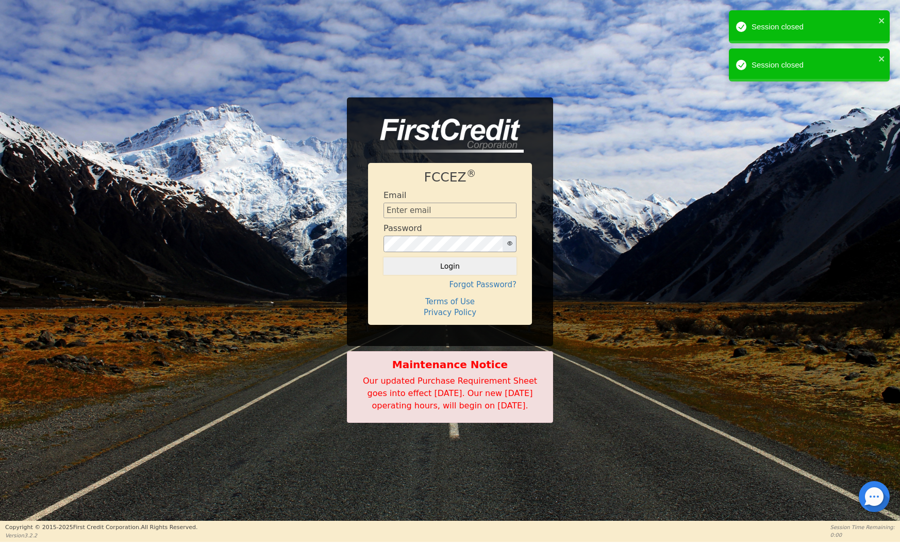  Describe the element at coordinates (169, 527) in the screenshot. I see `span: All Rights Reserved.` at that location.